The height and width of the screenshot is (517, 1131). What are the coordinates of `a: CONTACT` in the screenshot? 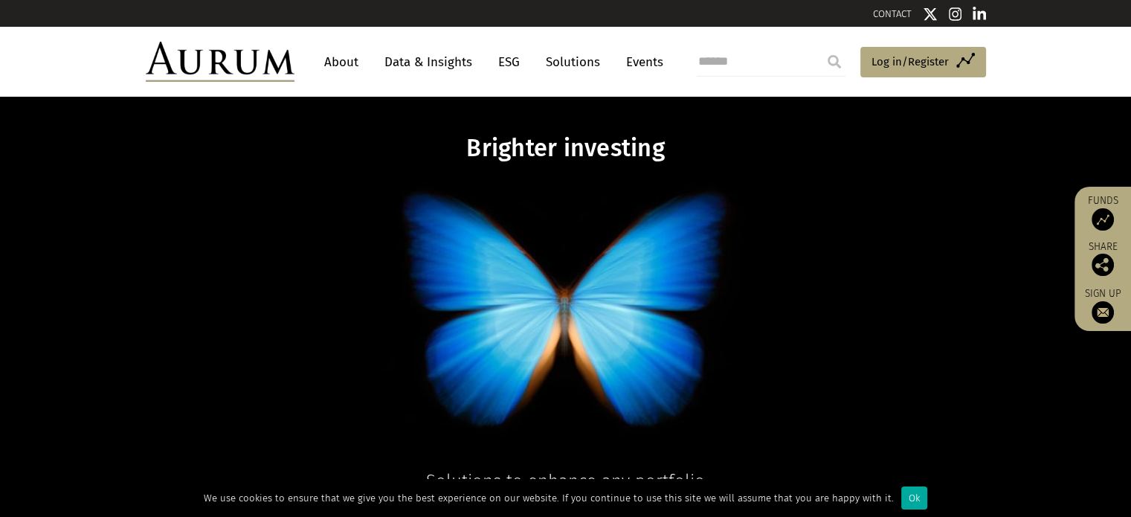 It's located at (893, 13).